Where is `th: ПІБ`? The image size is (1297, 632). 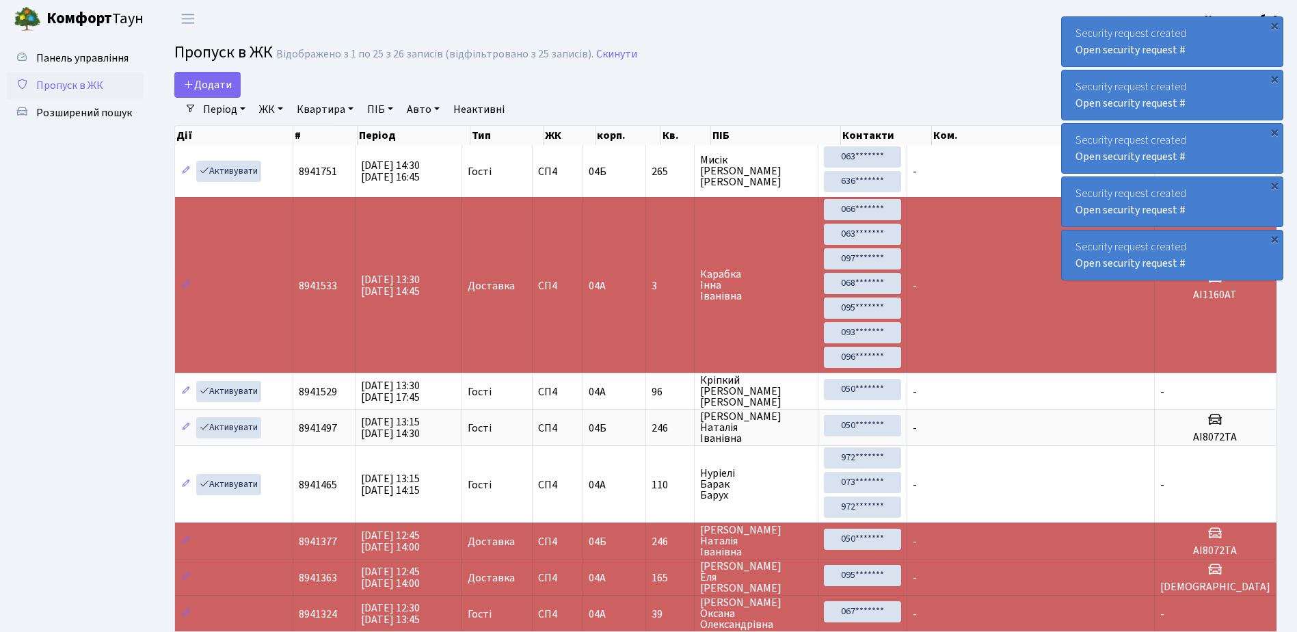 th: ПІБ is located at coordinates (776, 135).